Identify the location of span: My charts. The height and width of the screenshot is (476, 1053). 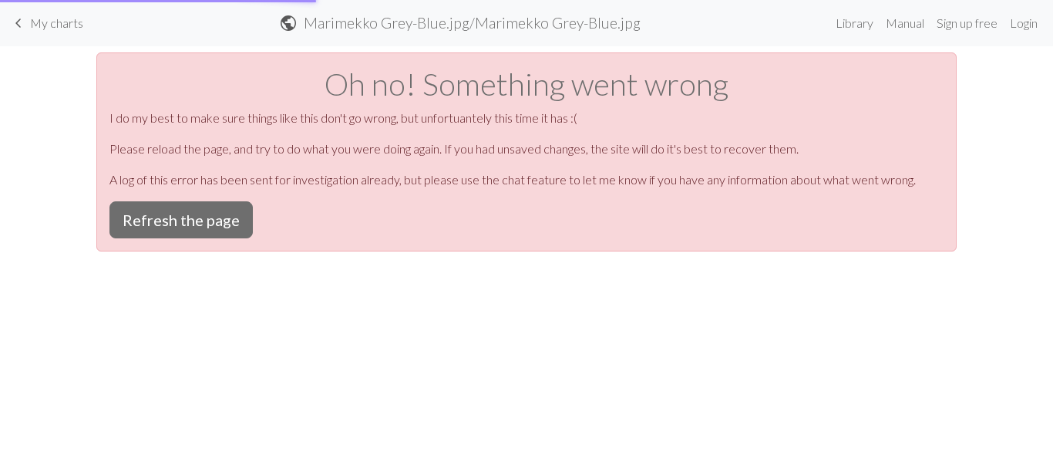
(56, 22).